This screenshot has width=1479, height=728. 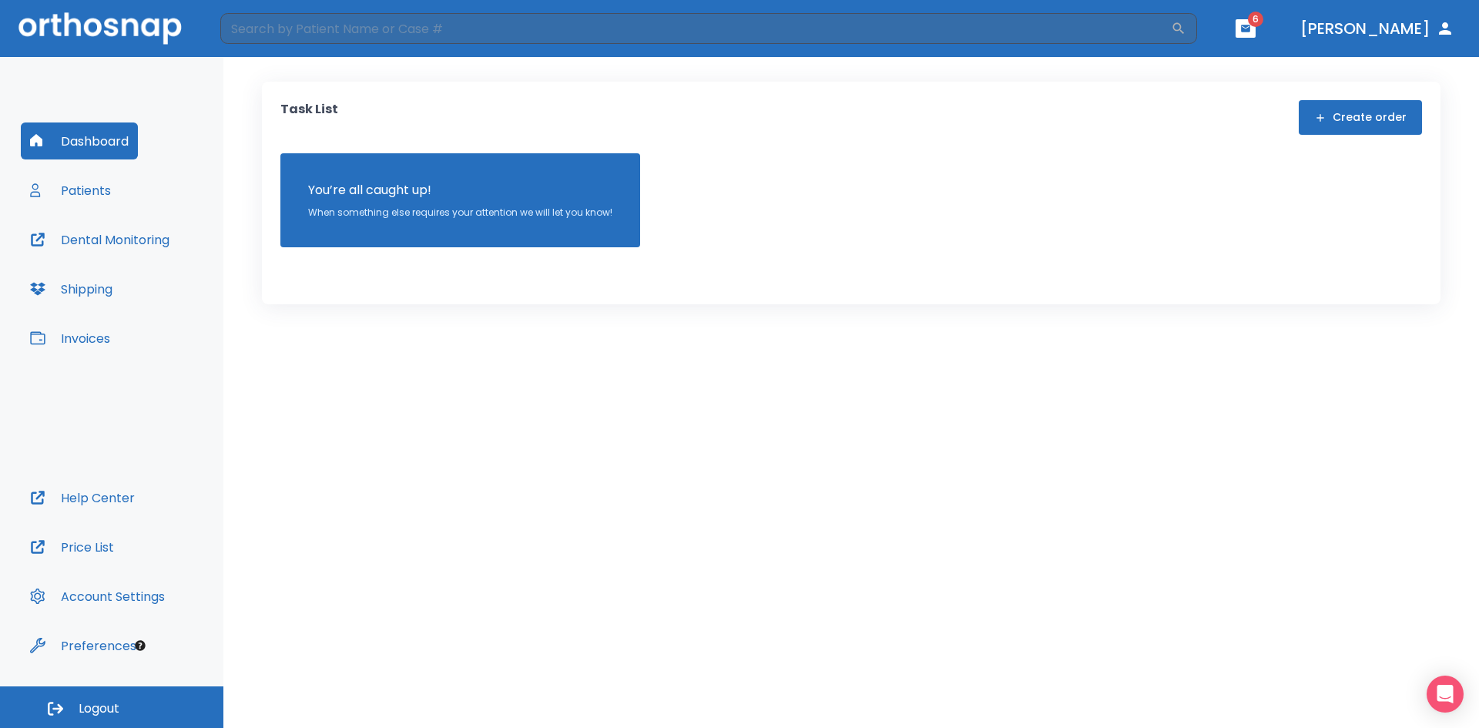 I want to click on img: Orthosnap, so click(x=100, y=28).